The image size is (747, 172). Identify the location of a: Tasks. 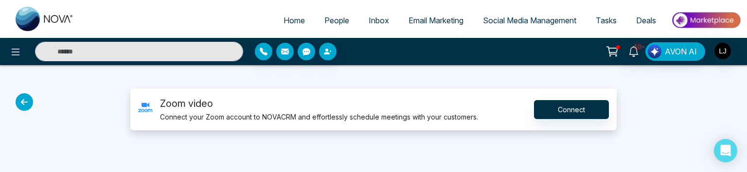
(606, 20).